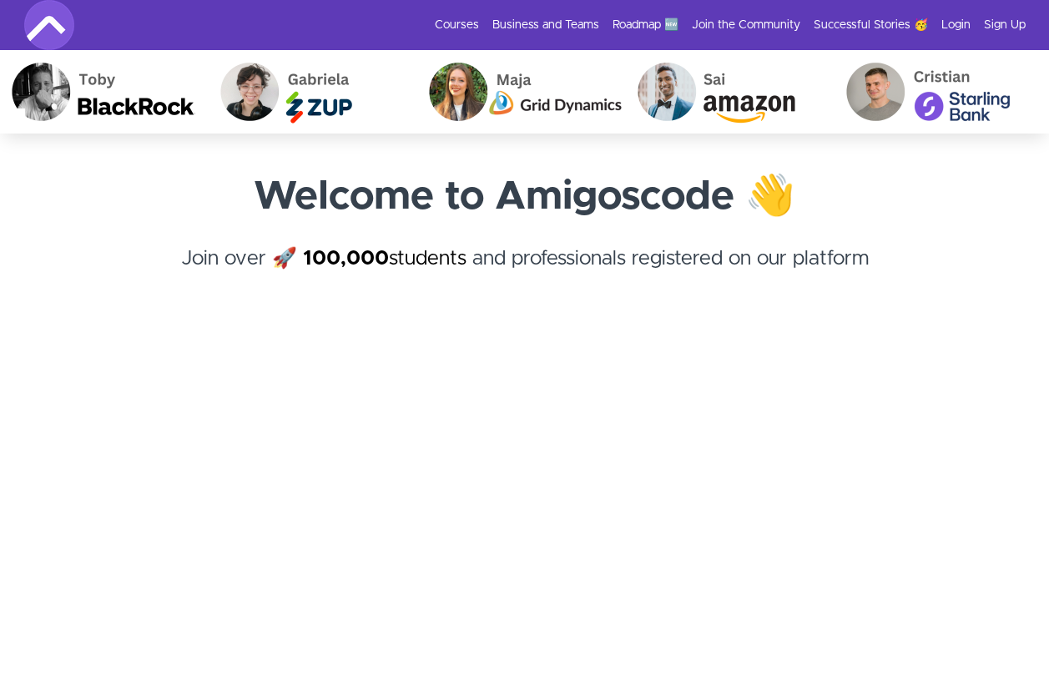 The width and height of the screenshot is (1049, 696). I want to click on a: Sign Up, so click(1004, 25).